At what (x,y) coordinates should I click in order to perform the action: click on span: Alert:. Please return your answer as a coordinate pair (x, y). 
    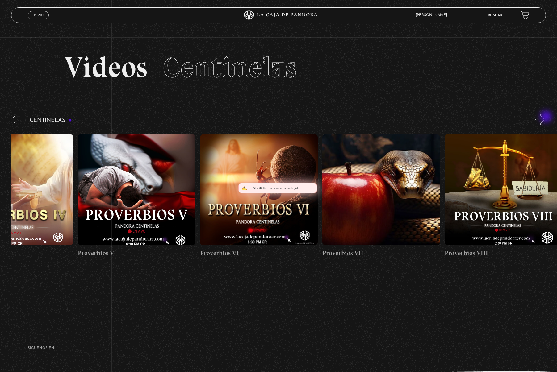
    Looking at the image, I should click on (259, 188).